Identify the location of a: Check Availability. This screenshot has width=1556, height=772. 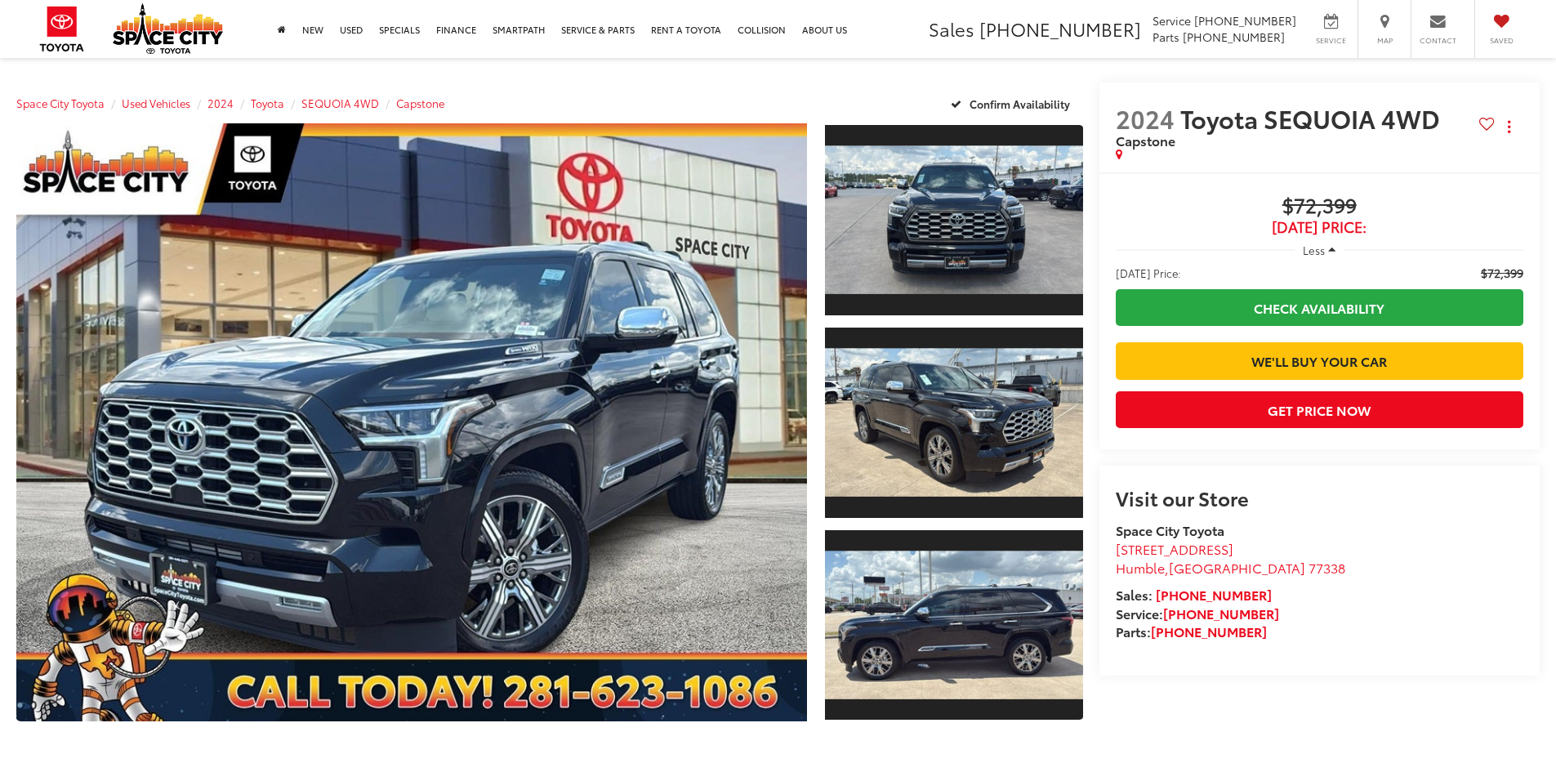
(1319, 307).